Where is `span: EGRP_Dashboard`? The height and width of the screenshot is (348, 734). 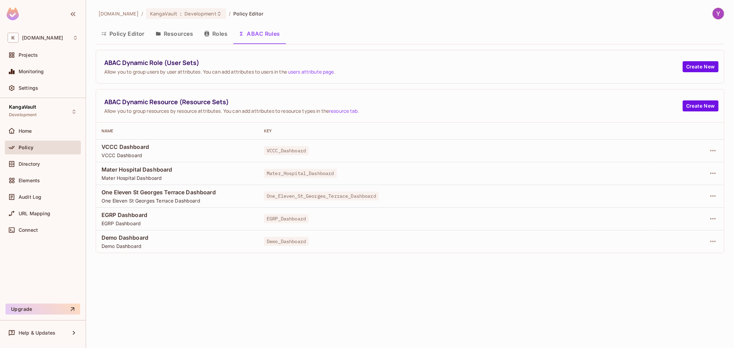
span: EGRP_Dashboard is located at coordinates (286, 219).